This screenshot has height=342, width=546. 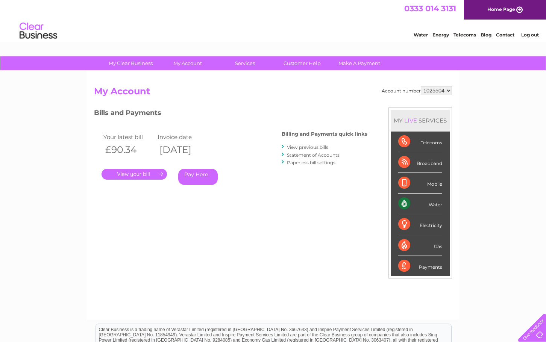 What do you see at coordinates (421, 35) in the screenshot?
I see `a: Water` at bounding box center [421, 35].